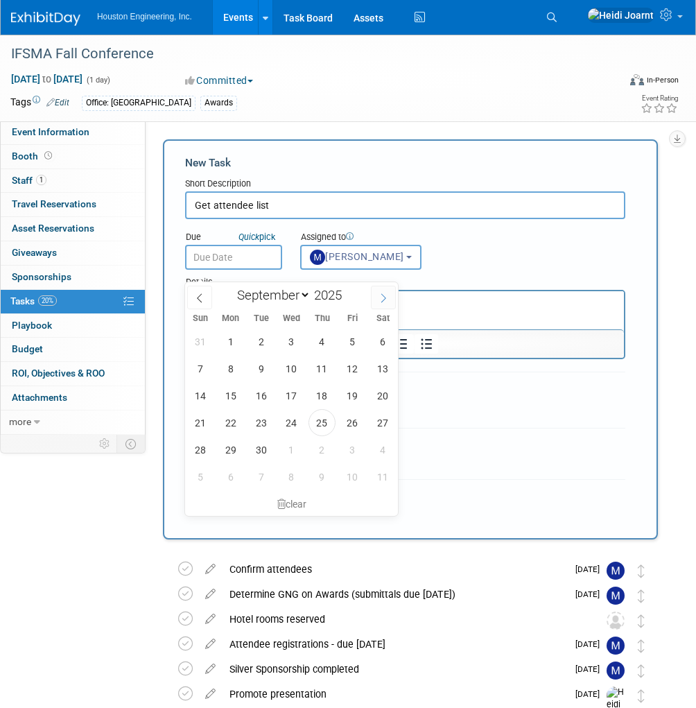 Image resolution: width=696 pixels, height=708 pixels. Describe the element at coordinates (73, 374) in the screenshot. I see `a: ROI, Objectives & ROO` at that location.